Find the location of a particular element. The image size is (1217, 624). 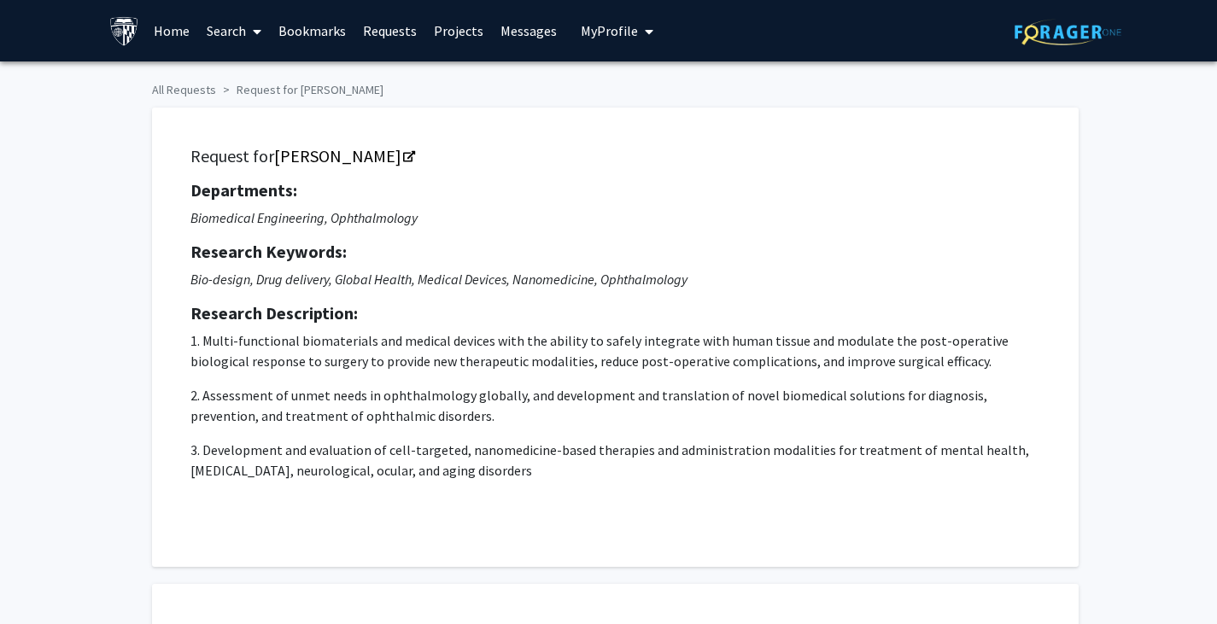

a: Opens in a new tab is located at coordinates (343, 155).